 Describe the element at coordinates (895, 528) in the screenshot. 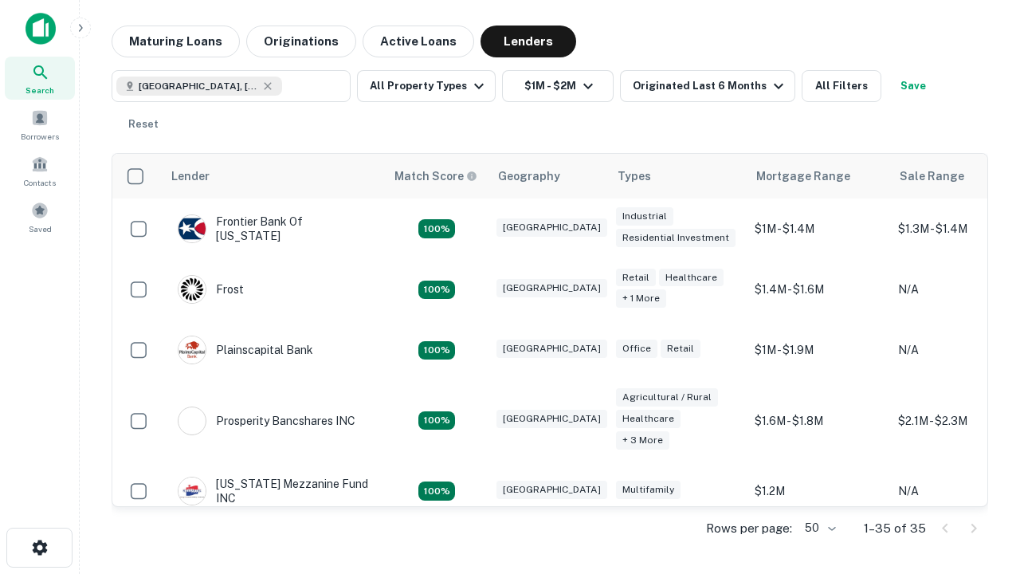

I see `p: 1–35 of 35` at that location.